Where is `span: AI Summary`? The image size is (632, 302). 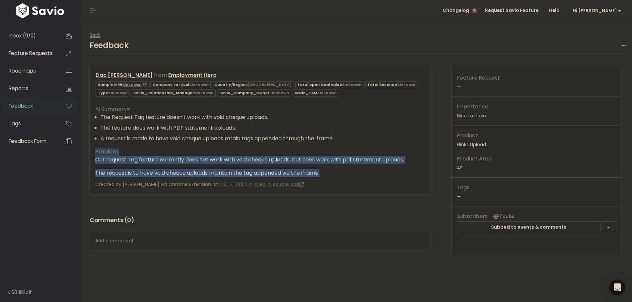 span: AI Summary is located at coordinates (112, 109).